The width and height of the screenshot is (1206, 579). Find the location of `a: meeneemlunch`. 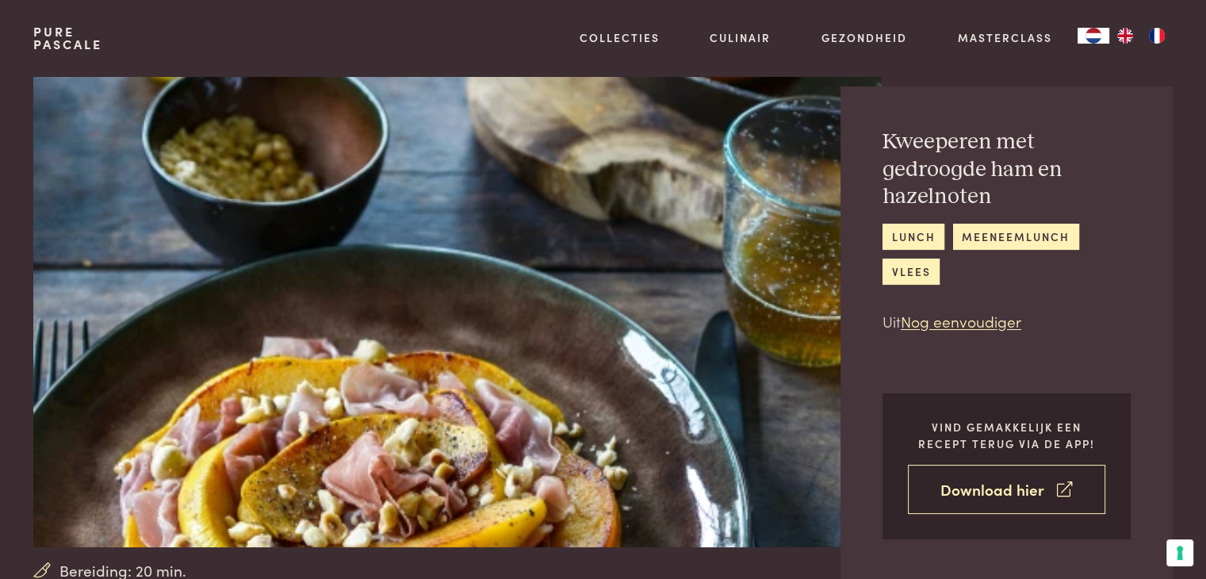

a: meeneemlunch is located at coordinates (1016, 236).